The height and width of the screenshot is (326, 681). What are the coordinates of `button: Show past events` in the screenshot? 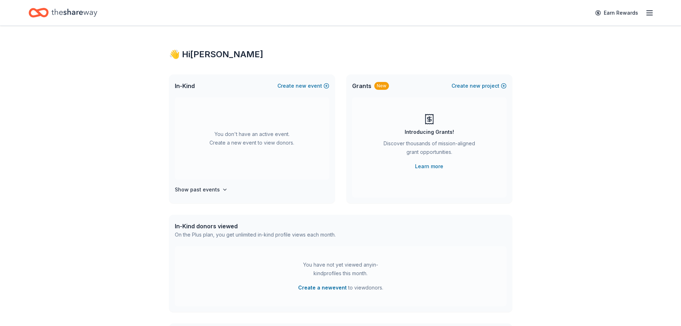 It's located at (201, 189).